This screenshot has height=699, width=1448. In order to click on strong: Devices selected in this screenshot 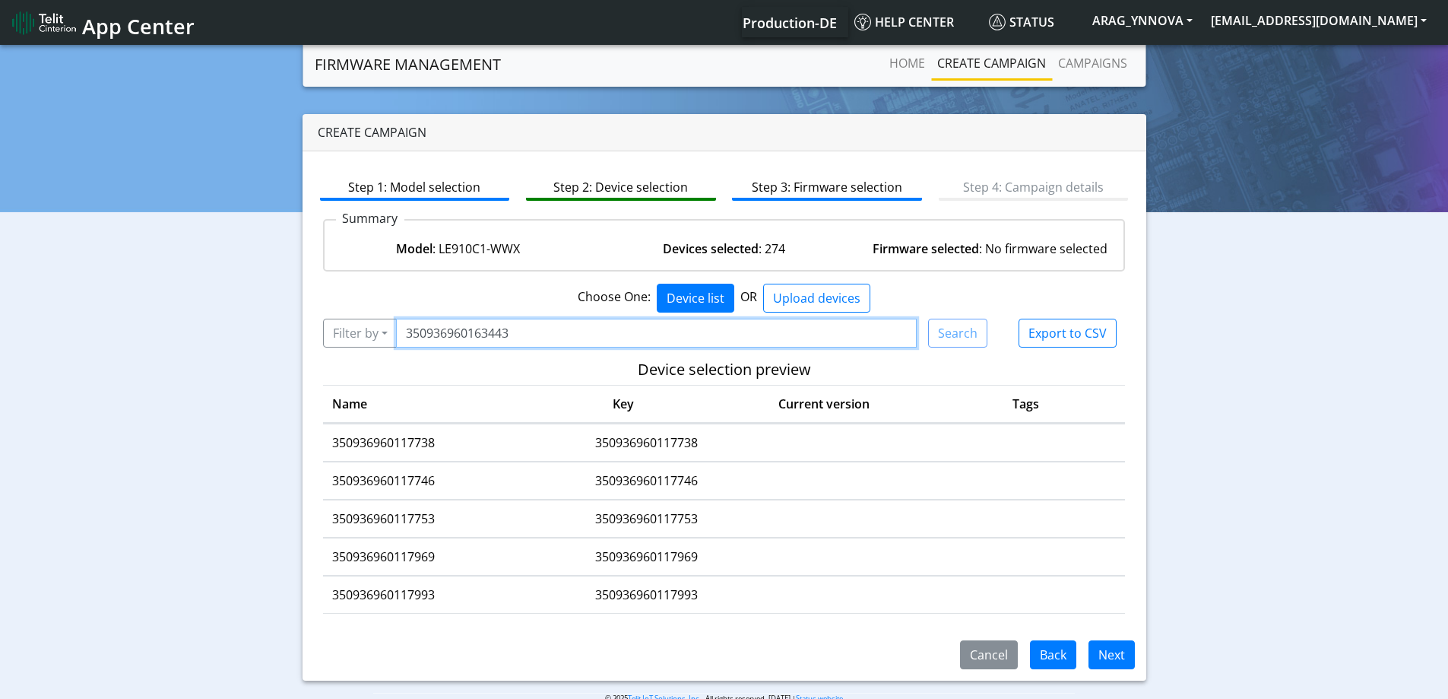, I will do `click(711, 249)`.